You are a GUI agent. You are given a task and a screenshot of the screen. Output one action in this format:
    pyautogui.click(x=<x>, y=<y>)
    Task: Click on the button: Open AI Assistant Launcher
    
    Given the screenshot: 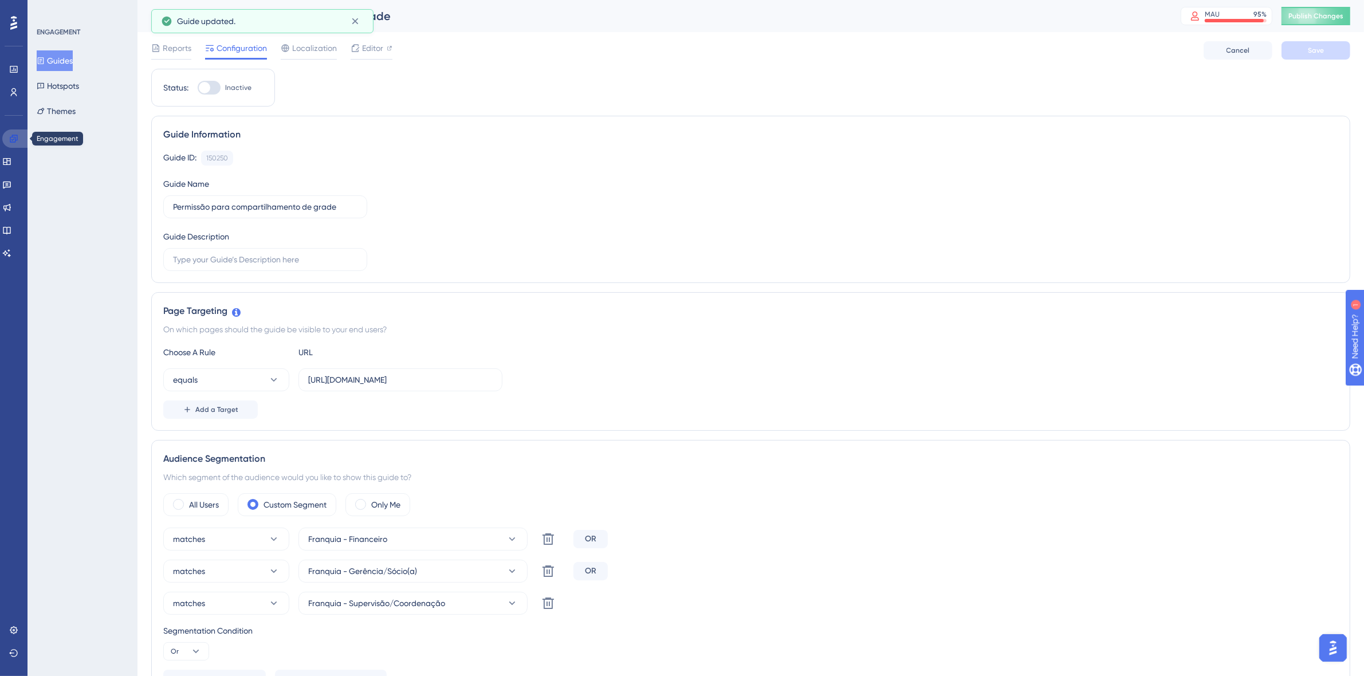 What is the action you would take?
    pyautogui.click(x=17, y=17)
    